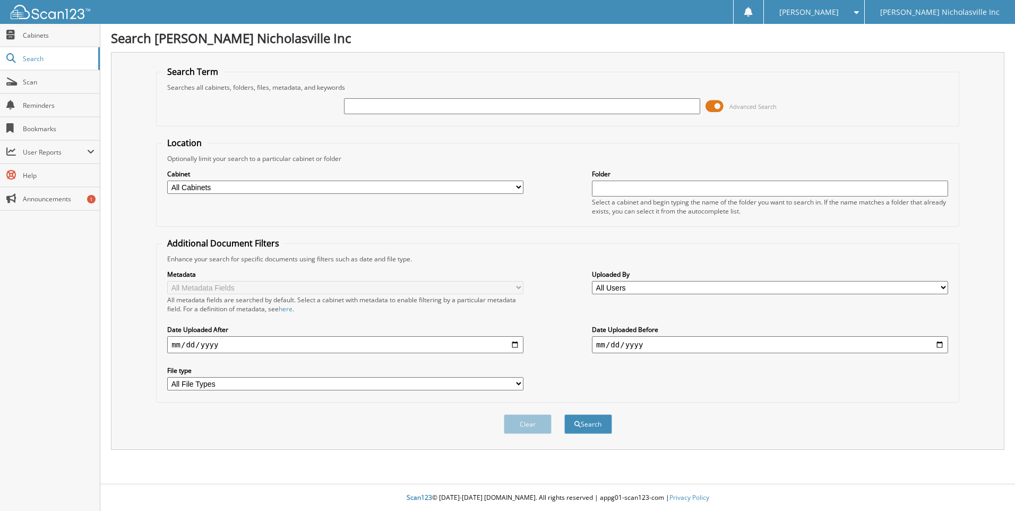 The width and height of the screenshot is (1015, 511). What do you see at coordinates (345, 329) in the screenshot?
I see `label: Date Uploaded After` at bounding box center [345, 329].